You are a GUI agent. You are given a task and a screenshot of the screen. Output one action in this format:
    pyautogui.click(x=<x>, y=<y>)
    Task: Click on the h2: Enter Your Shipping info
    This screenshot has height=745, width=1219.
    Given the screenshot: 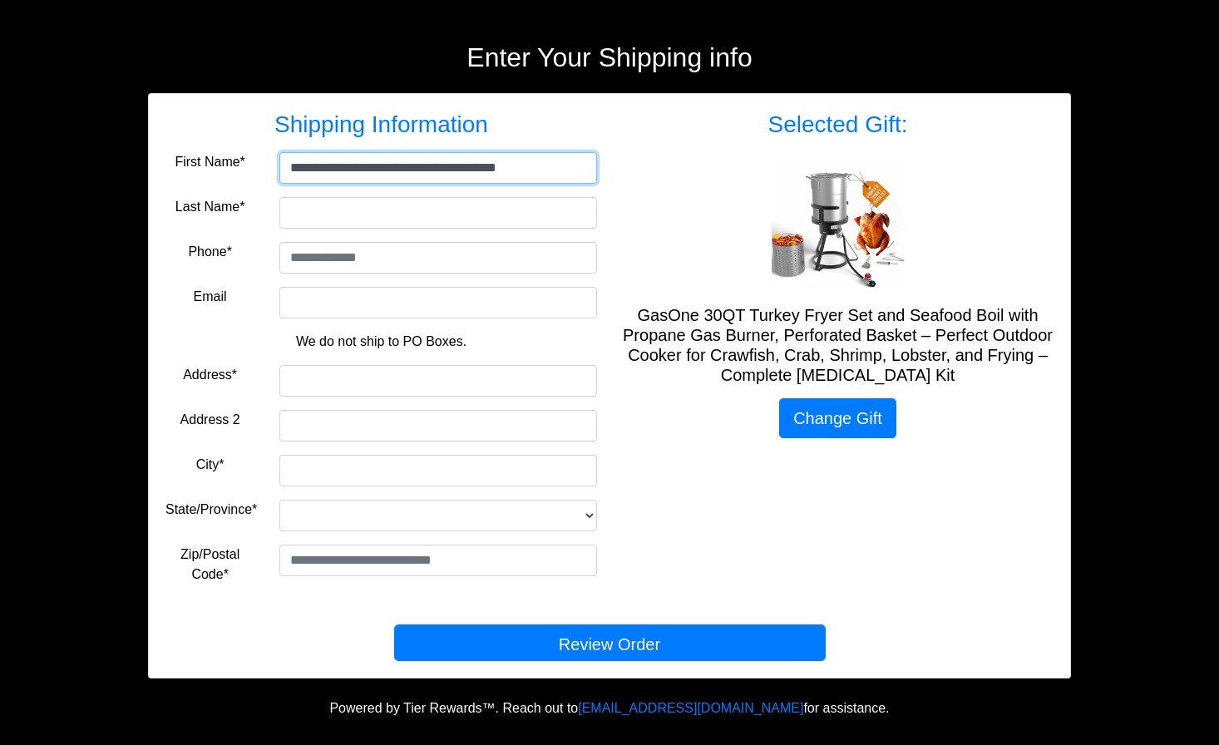 What is the action you would take?
    pyautogui.click(x=609, y=57)
    